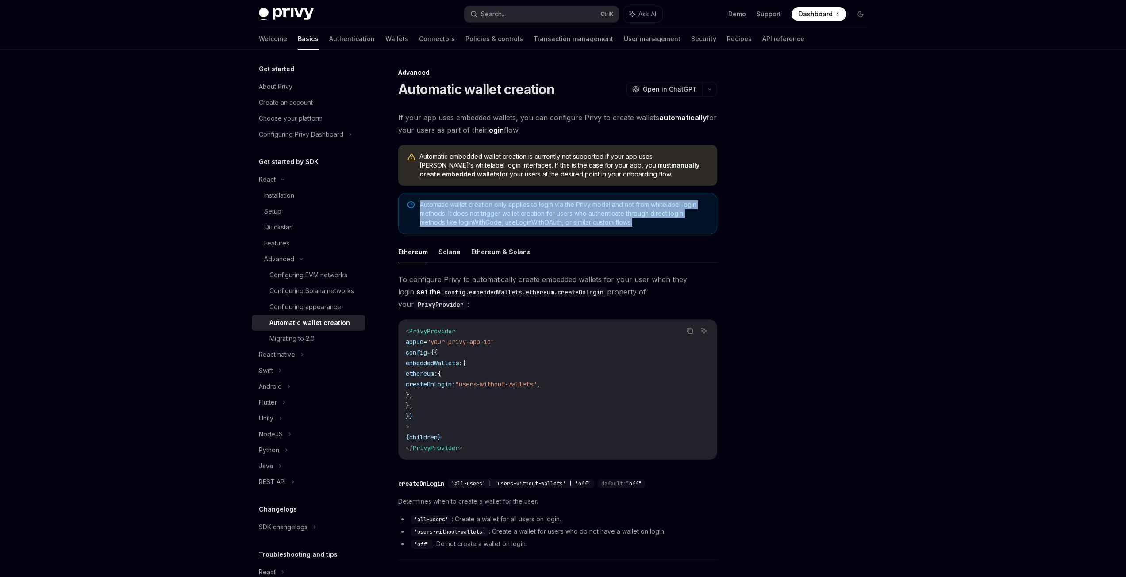 The image size is (1126, 577). I want to click on h5: Get started by SDK, so click(288, 162).